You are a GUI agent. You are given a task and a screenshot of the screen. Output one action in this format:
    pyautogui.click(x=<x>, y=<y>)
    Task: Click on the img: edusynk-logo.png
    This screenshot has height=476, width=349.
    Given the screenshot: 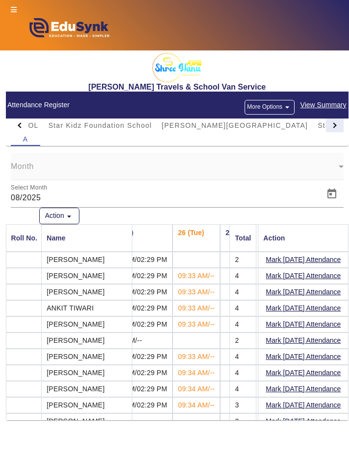 What is the action you would take?
    pyautogui.click(x=68, y=30)
    